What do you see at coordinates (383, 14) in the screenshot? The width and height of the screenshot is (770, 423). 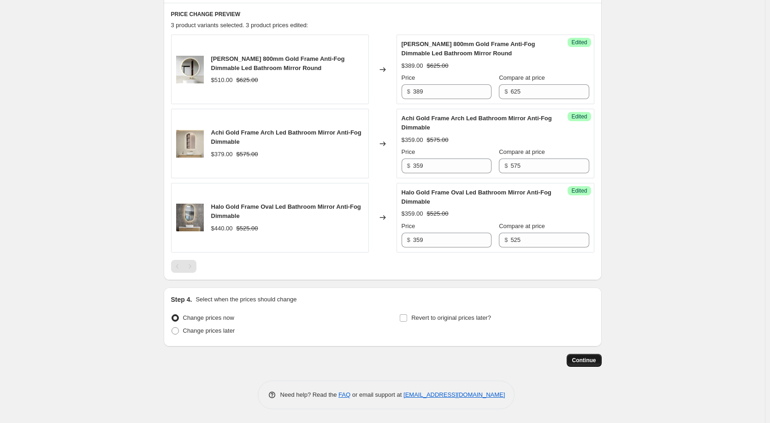 I see `h6: PRICE CHANGE PREVIEW` at bounding box center [383, 14].